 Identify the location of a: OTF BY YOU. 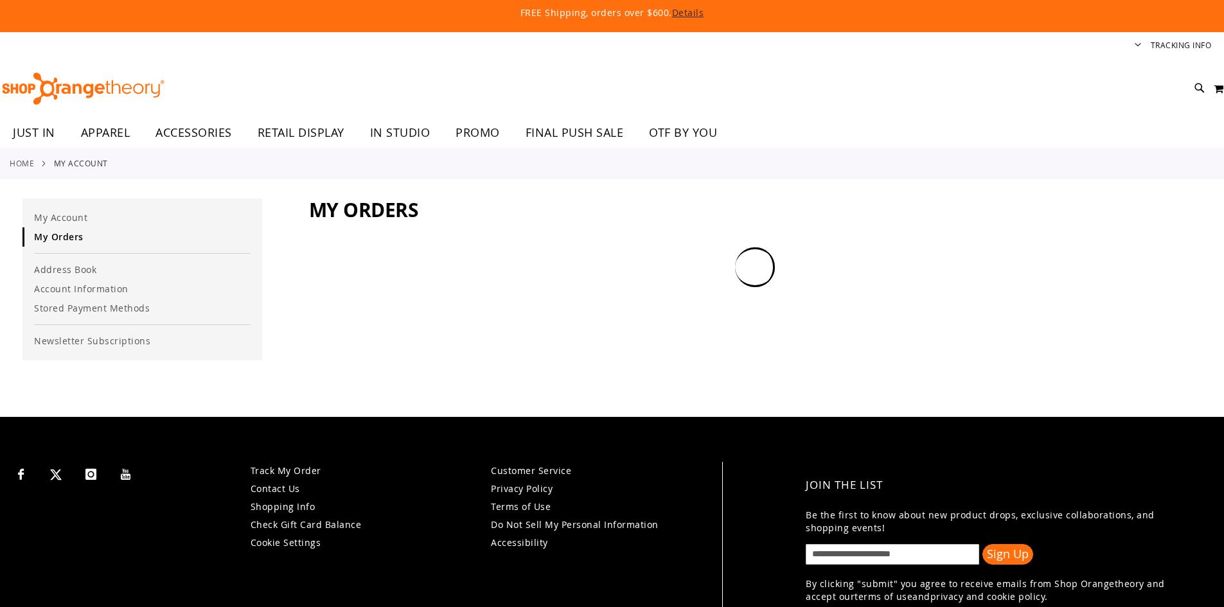
(683, 133).